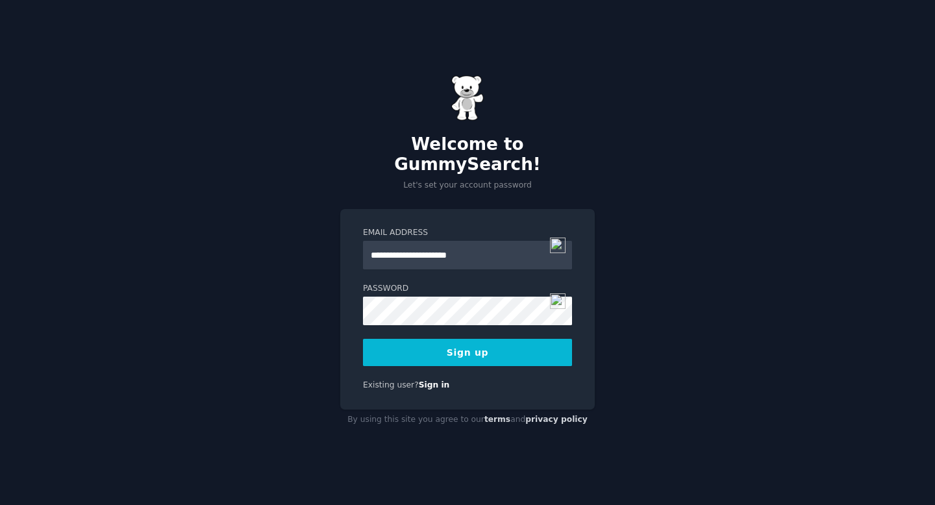 This screenshot has width=935, height=505. Describe the element at coordinates (434, 385) in the screenshot. I see `a: Sign in` at that location.